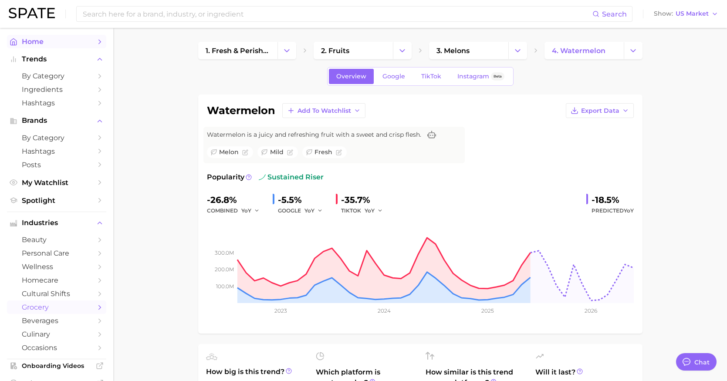 The height and width of the screenshot is (381, 727). What do you see at coordinates (57, 41) in the screenshot?
I see `a: Home` at bounding box center [57, 41].